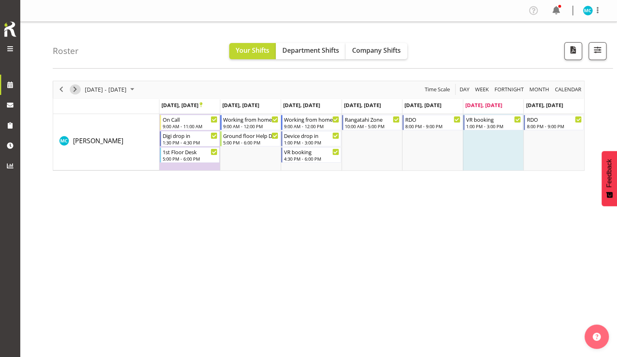 This screenshot has width=617, height=357. I want to click on table: Timeline Week of September 27, 2025, so click(372, 142).